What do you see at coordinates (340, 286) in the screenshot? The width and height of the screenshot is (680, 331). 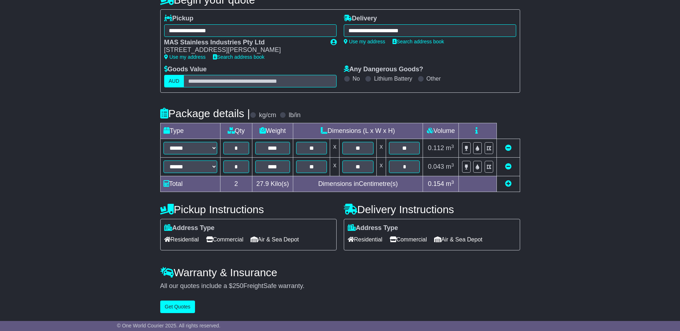 I see `div: All our quotes include a $ FreightSafe warranty.` at bounding box center [340, 286].